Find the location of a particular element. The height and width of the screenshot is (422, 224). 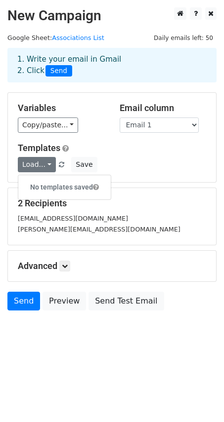

h2: New Campaign is located at coordinates (112, 16).